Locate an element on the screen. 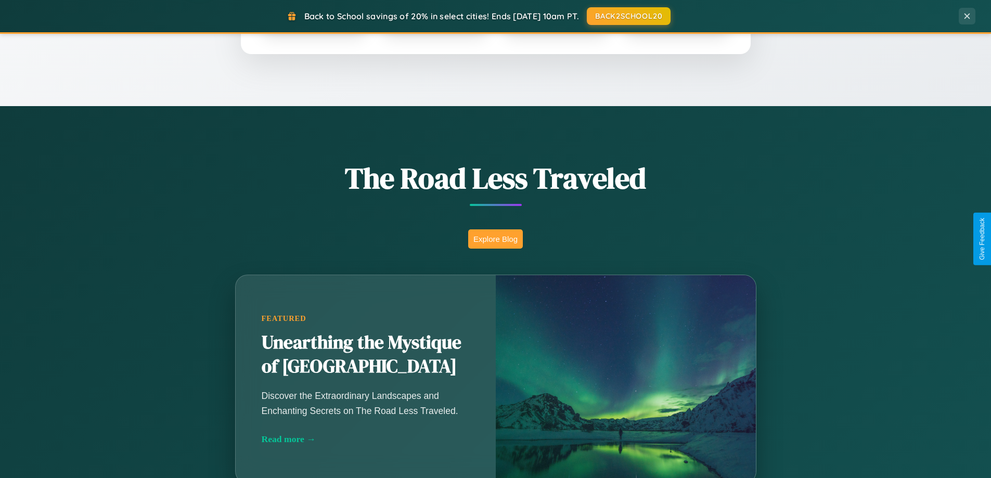  button: Explore Blog is located at coordinates (495, 239).